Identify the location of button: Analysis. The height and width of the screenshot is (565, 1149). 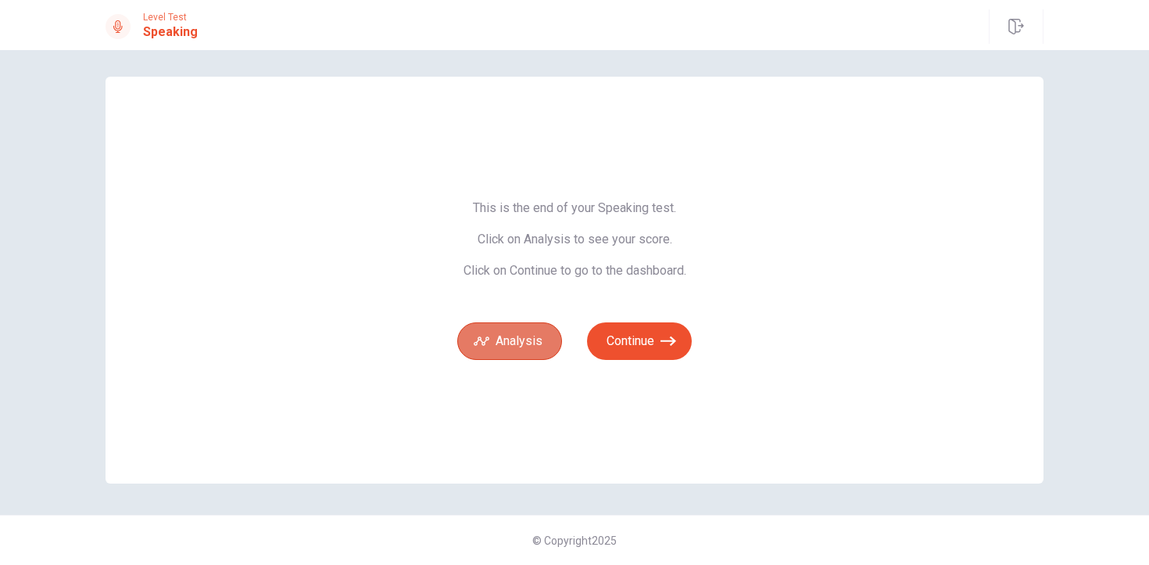
(510, 341).